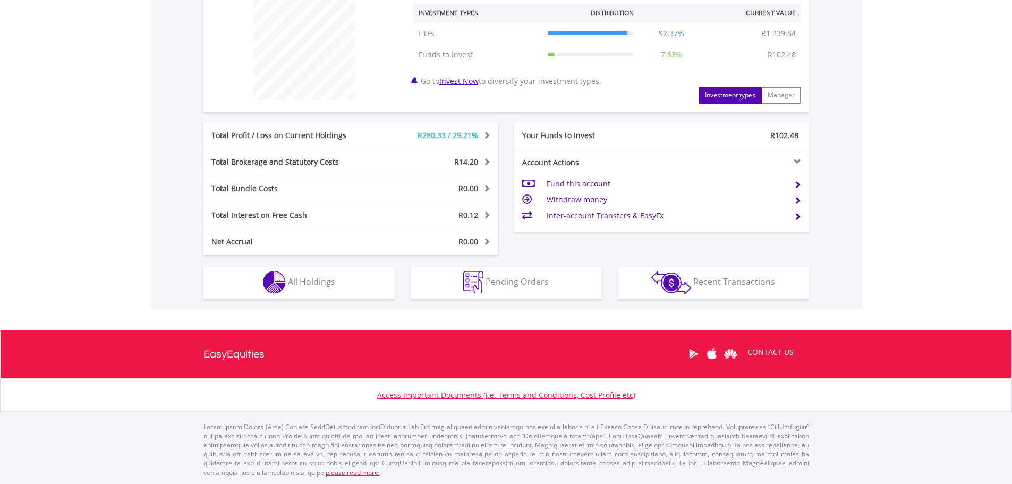 The height and width of the screenshot is (484, 1012). Describe the element at coordinates (693, 354) in the screenshot. I see `a: Google Play` at that location.